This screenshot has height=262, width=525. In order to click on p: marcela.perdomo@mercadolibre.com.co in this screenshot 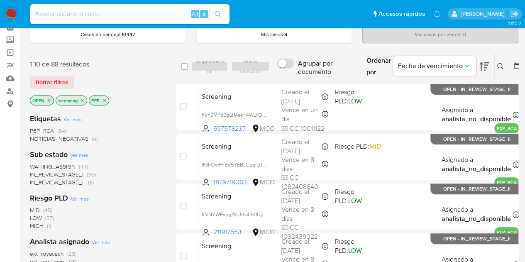, I will do `click(484, 14)`.